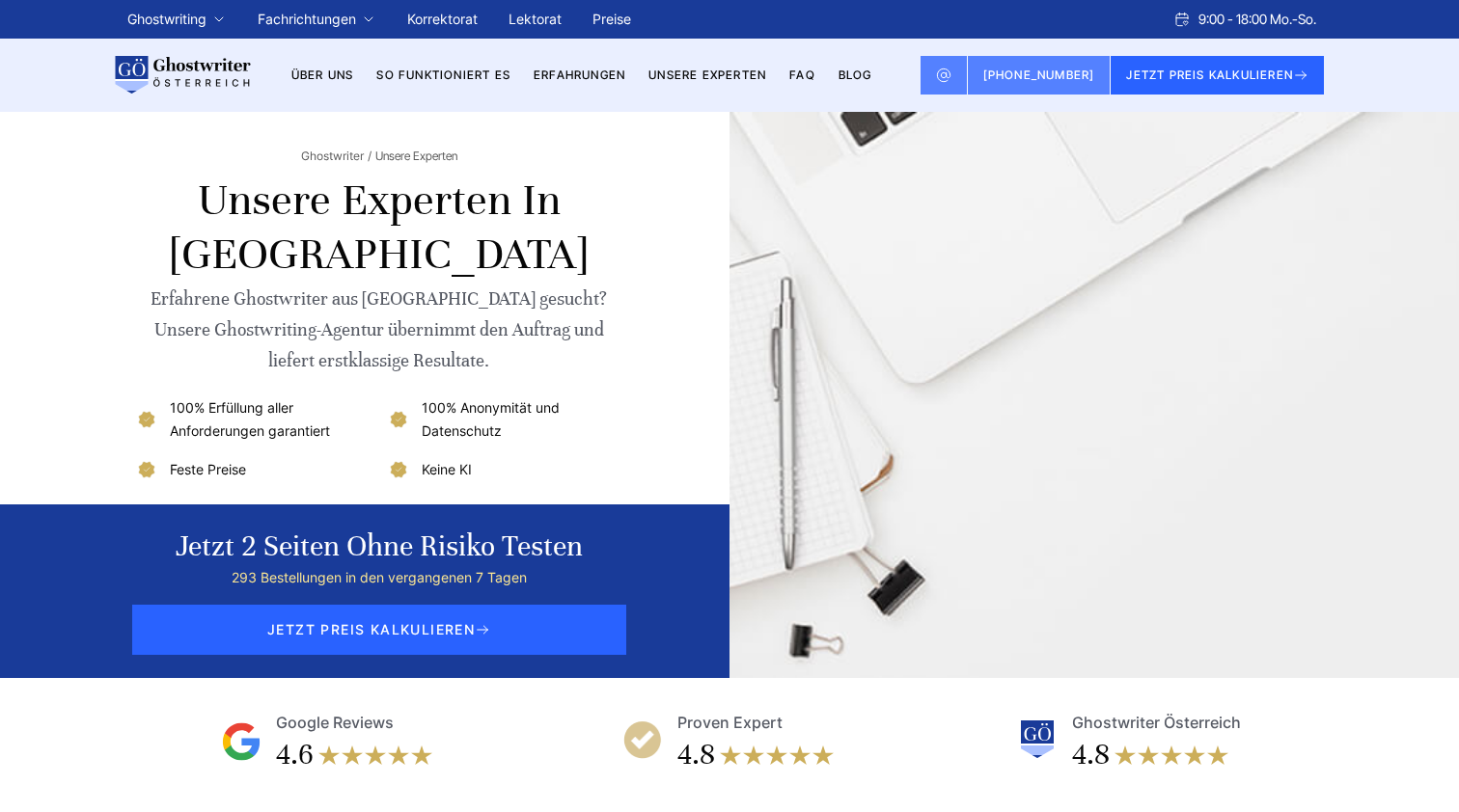 This screenshot has height=812, width=1459. I want to click on a: So funktioniert es, so click(443, 75).